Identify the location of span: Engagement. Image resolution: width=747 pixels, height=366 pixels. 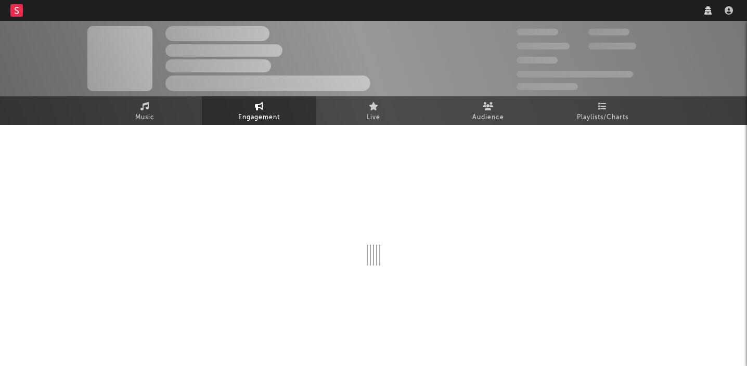
(259, 118).